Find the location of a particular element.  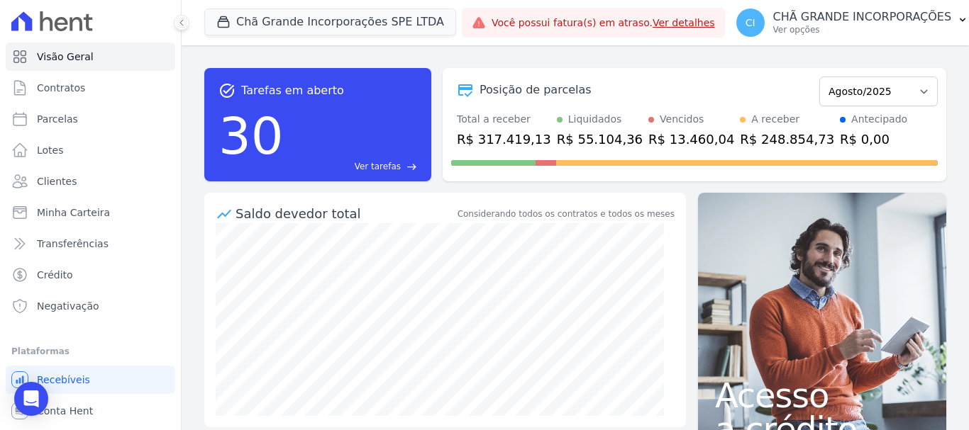

div: A receber is located at coordinates (775, 119).